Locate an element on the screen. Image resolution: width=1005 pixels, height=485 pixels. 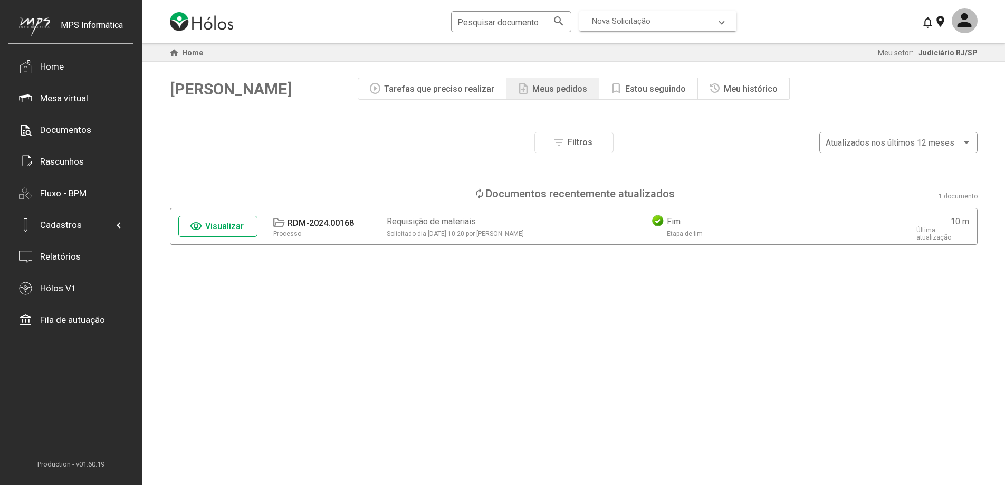
div: Última atualização is located at coordinates (943, 234).